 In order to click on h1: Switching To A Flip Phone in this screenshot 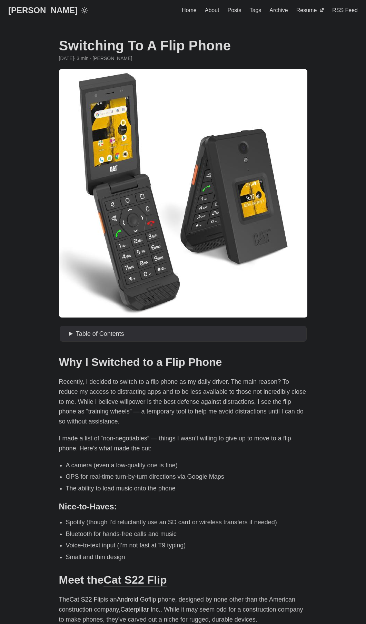, I will do `click(183, 46)`.